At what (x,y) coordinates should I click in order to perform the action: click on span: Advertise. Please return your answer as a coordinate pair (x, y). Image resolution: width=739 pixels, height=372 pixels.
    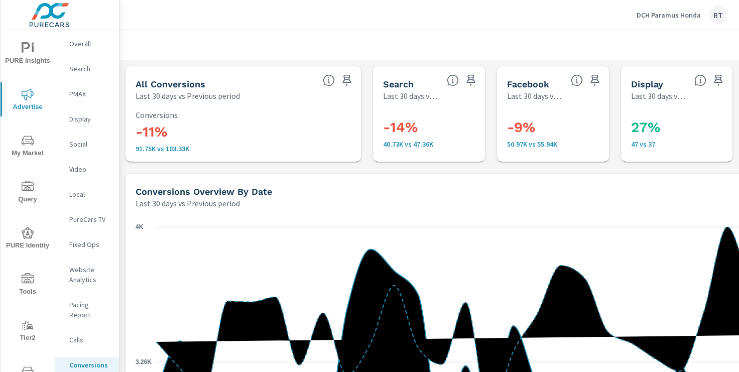
    Looking at the image, I should click on (28, 100).